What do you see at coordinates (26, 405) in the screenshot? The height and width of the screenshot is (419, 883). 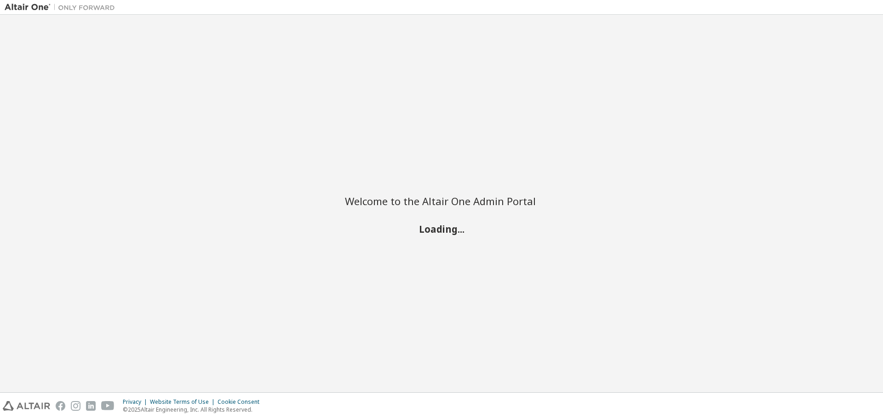 I see `img: altair_logo.svg` at bounding box center [26, 405].